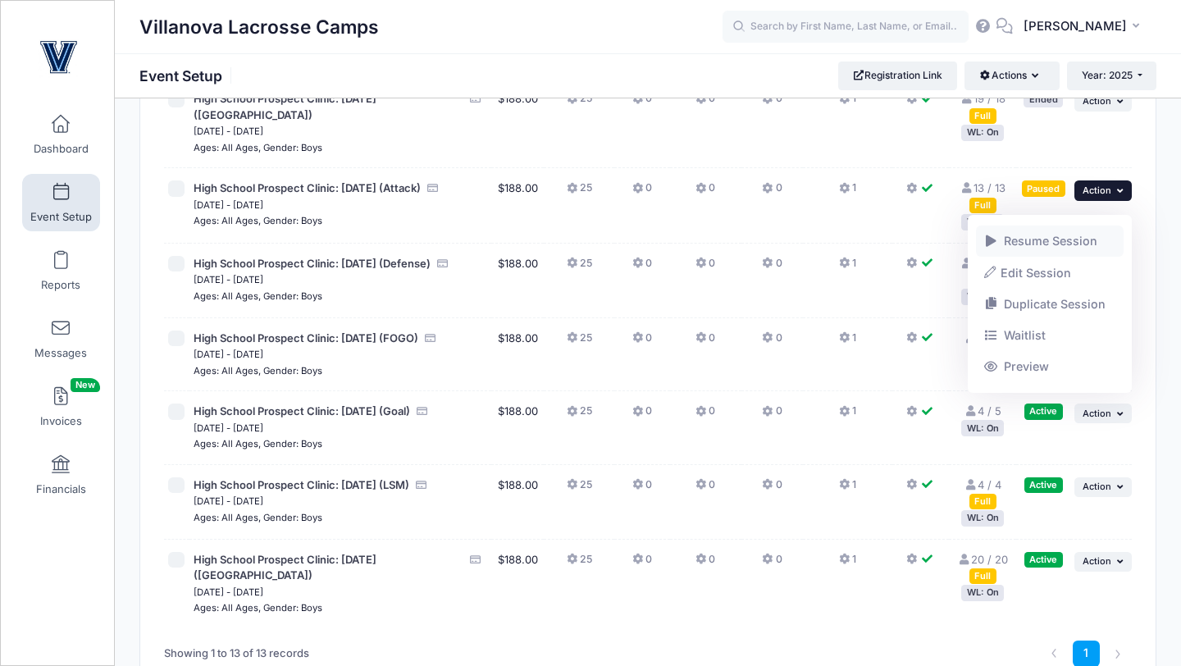 The height and width of the screenshot is (666, 1181). I want to click on a: Preview, so click(1049, 366).